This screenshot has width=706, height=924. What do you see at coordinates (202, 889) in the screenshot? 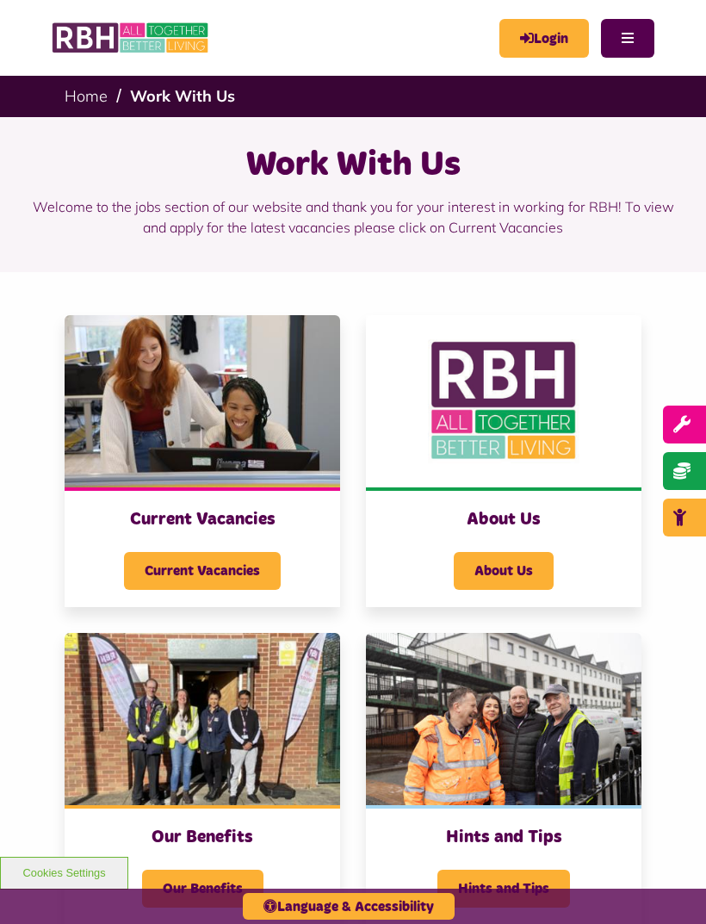
I see `span: Our Benefits` at bounding box center [202, 889].